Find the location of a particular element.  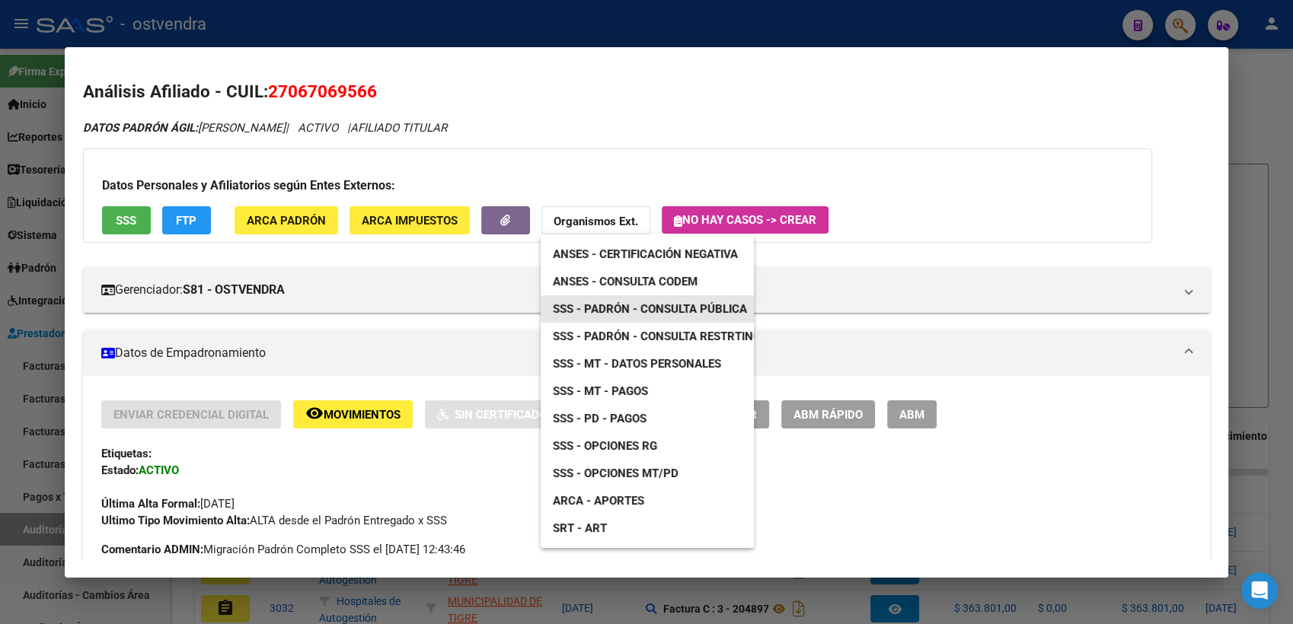

span: ARCA - Aportes is located at coordinates (598, 501).